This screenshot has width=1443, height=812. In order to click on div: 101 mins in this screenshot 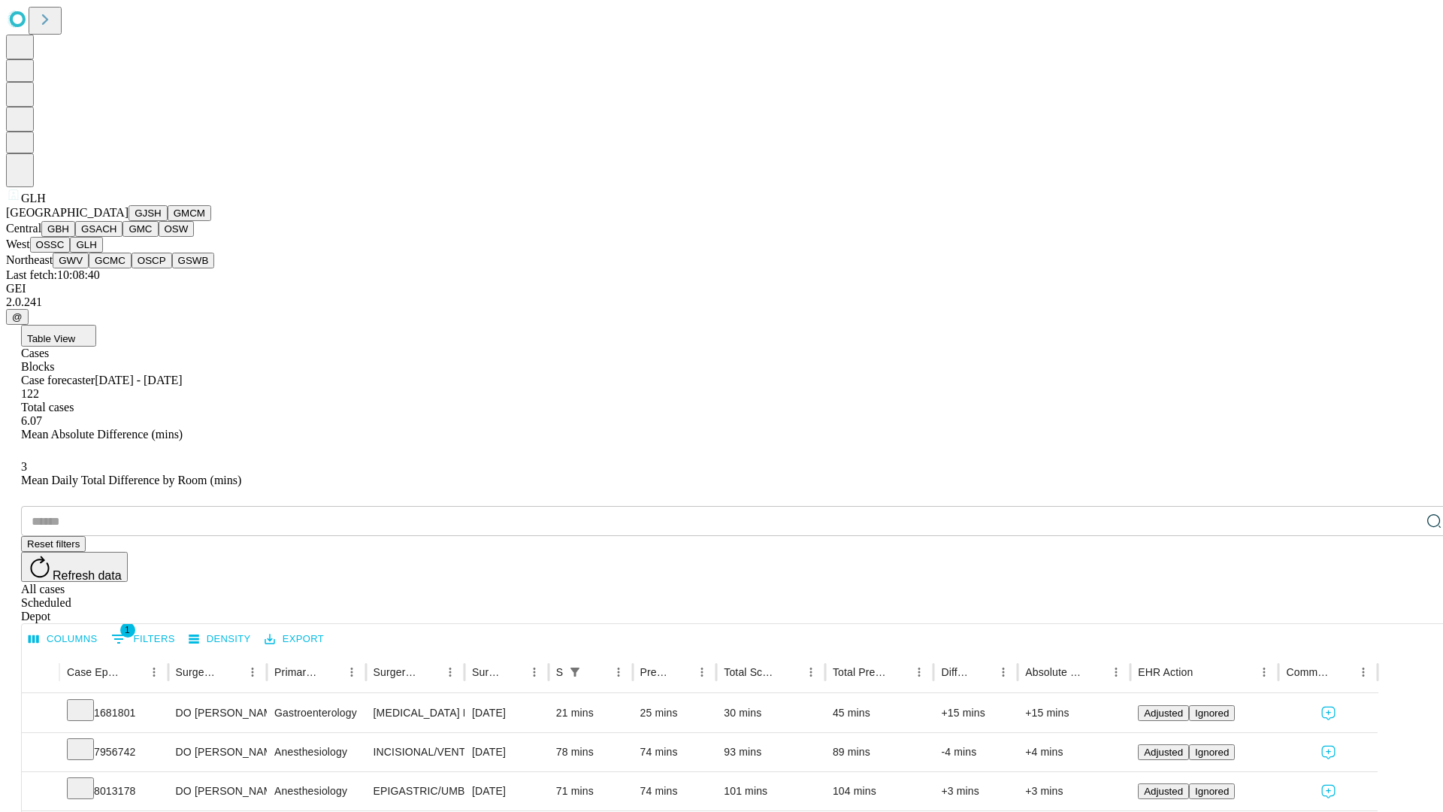, I will do `click(770, 791)`.